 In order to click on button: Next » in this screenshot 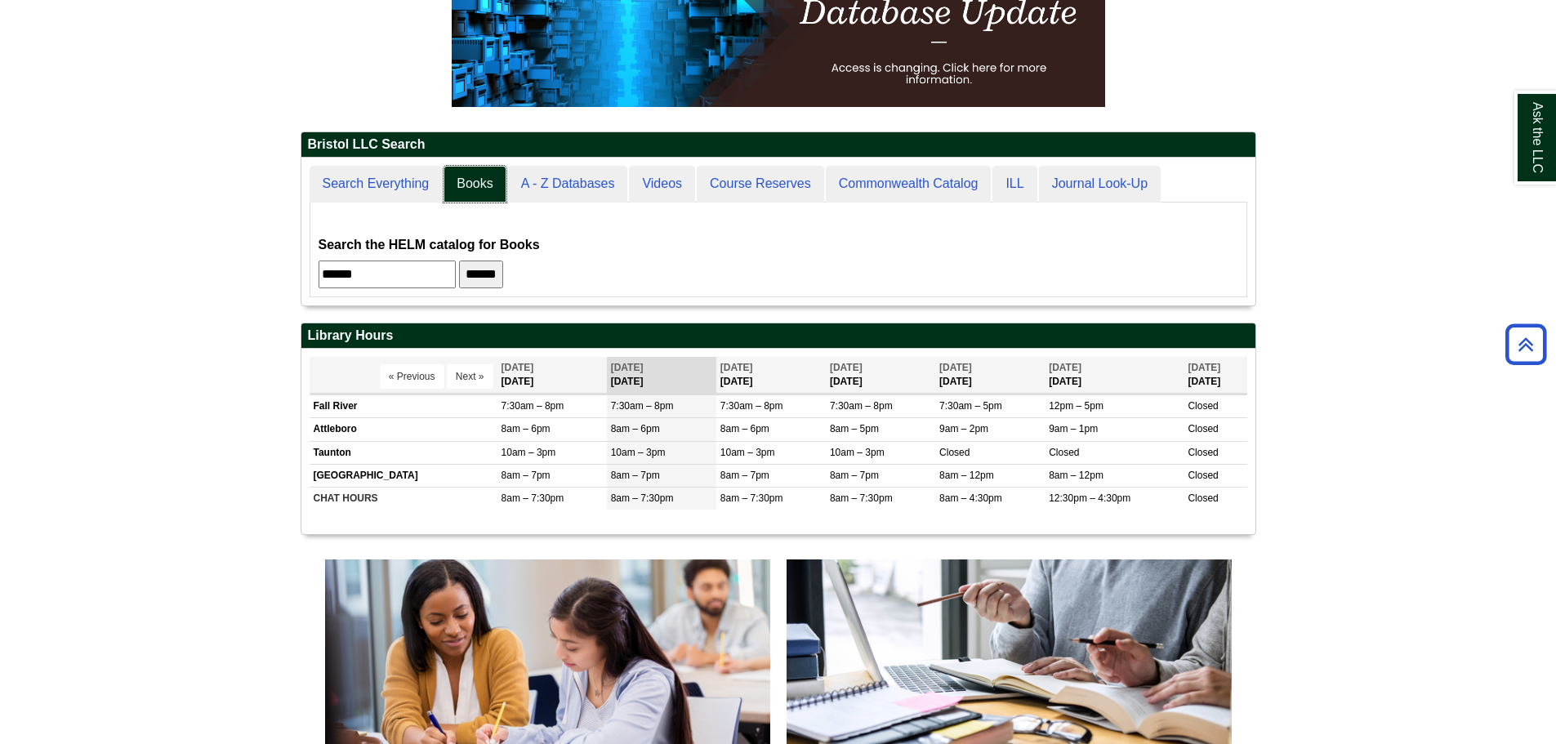, I will do `click(470, 376)`.